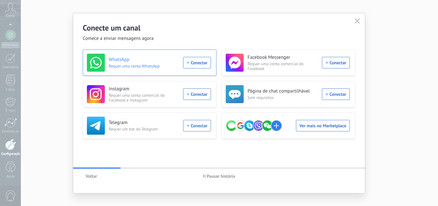 This screenshot has width=438, height=206. I want to click on span: Requer uma conta comercial do Facebook e Instagram, so click(144, 98).